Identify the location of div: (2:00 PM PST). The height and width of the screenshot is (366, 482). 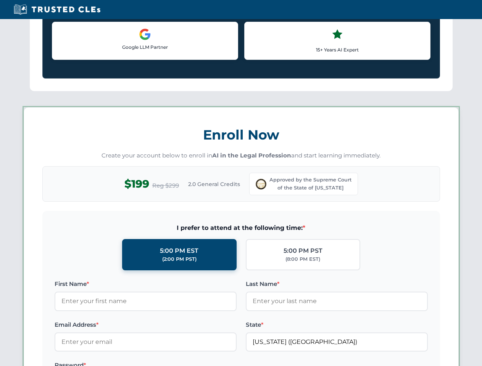
(179, 259).